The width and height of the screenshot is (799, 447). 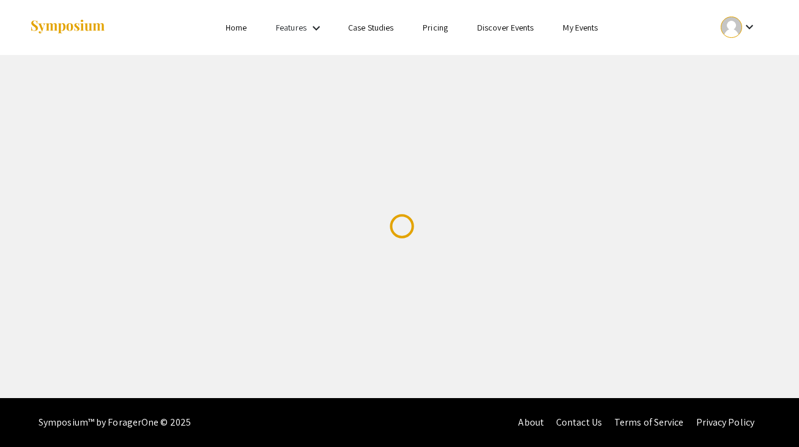 What do you see at coordinates (738, 27) in the screenshot?
I see `button: Expand account dropdown` at bounding box center [738, 27].